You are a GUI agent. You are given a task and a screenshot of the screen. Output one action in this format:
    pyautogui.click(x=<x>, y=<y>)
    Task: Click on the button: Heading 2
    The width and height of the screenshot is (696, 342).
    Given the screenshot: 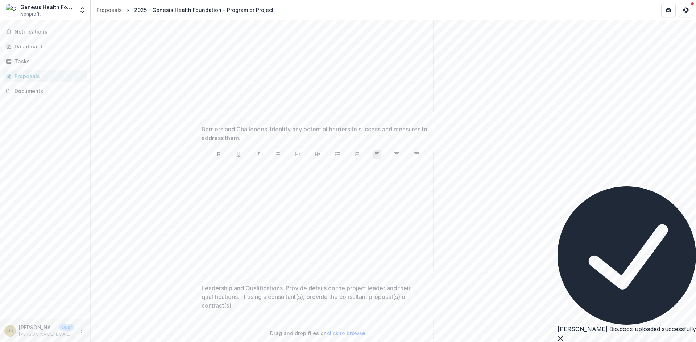 What is the action you would take?
    pyautogui.click(x=317, y=154)
    